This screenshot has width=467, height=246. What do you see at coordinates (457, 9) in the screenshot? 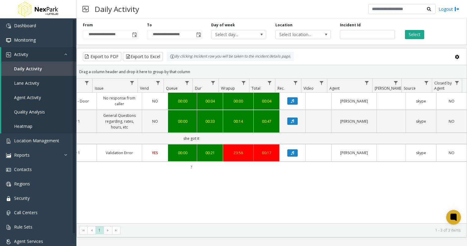
I see `img: logout` at bounding box center [457, 9].